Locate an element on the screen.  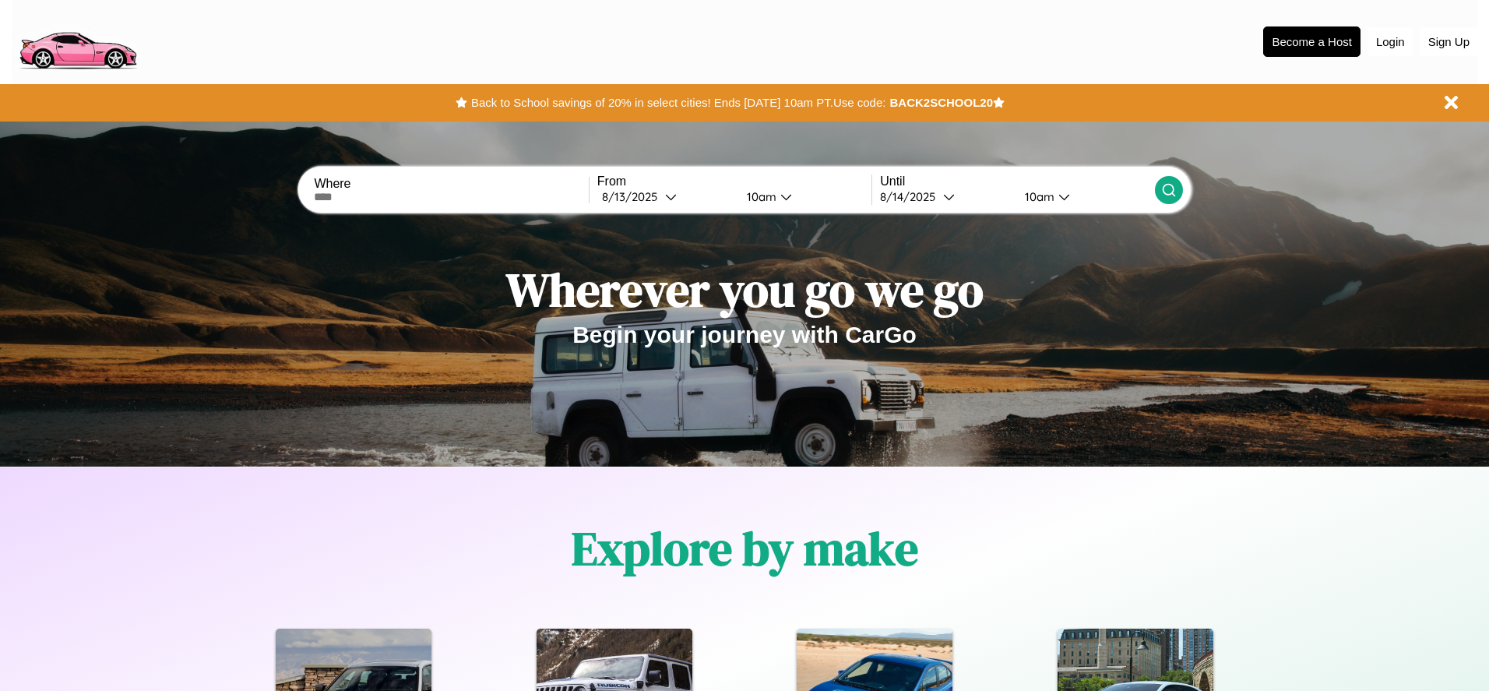
b: BACK2SCHOOL20 is located at coordinates (941, 102).